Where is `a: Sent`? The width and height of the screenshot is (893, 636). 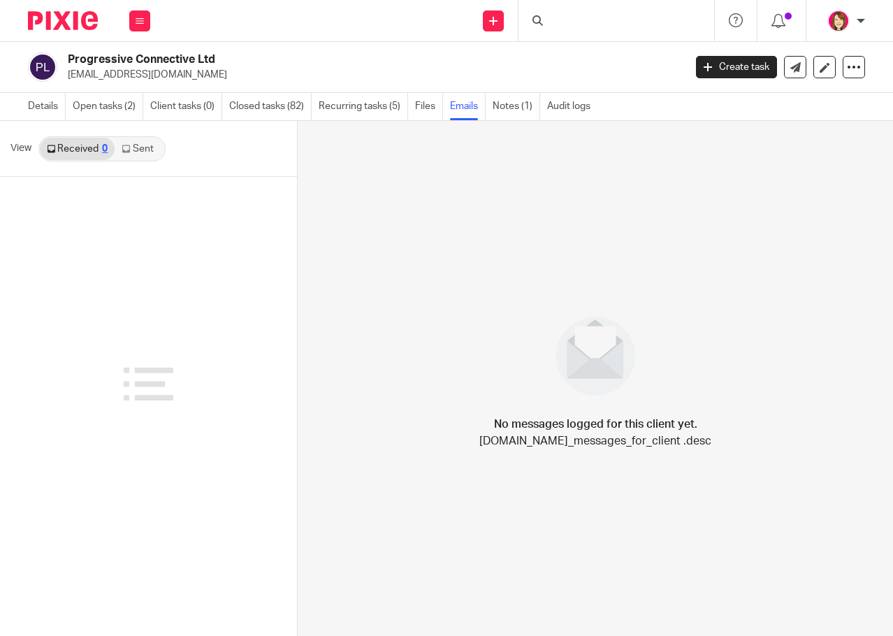
a: Sent is located at coordinates (139, 149).